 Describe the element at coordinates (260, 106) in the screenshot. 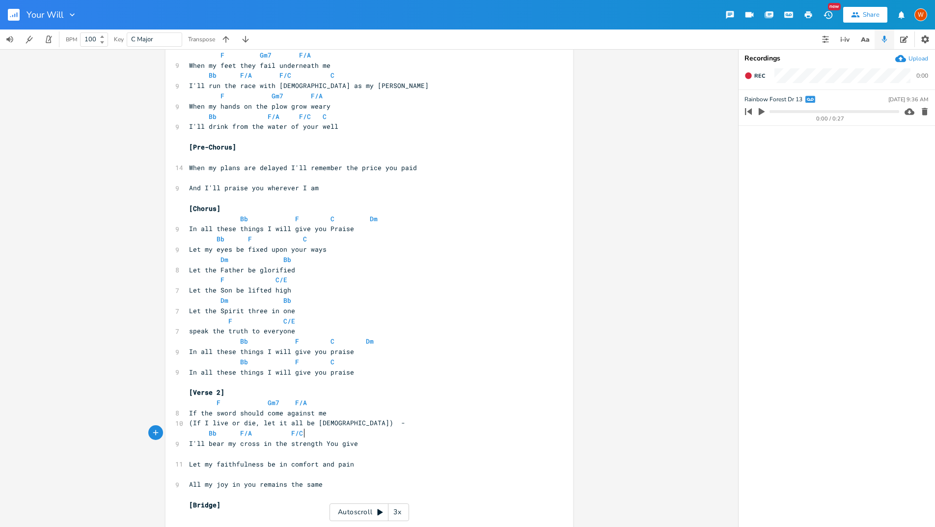

I see `span: When my hands on the plow grow weary` at that location.